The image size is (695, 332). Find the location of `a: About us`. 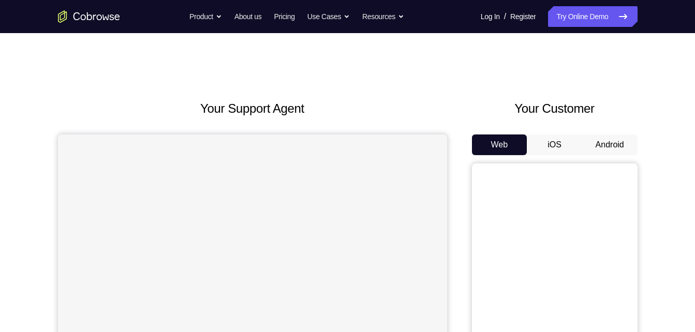

a: About us is located at coordinates (248, 17).